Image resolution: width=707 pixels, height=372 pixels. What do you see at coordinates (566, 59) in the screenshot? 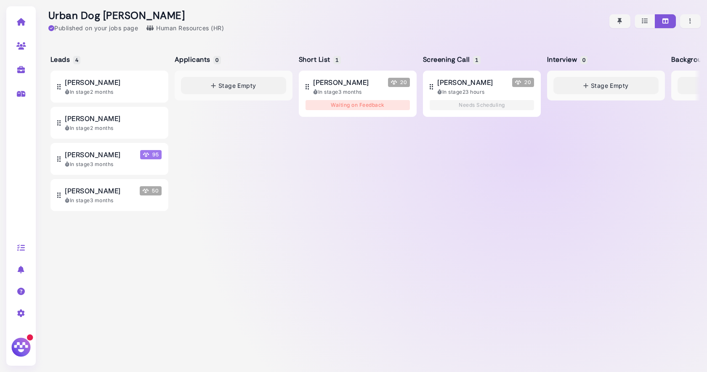
I see `h5: Interview` at bounding box center [566, 59].